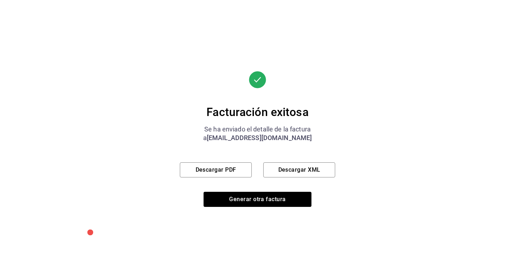 This screenshot has height=278, width=515. I want to click on button: Descargar XML, so click(299, 170).